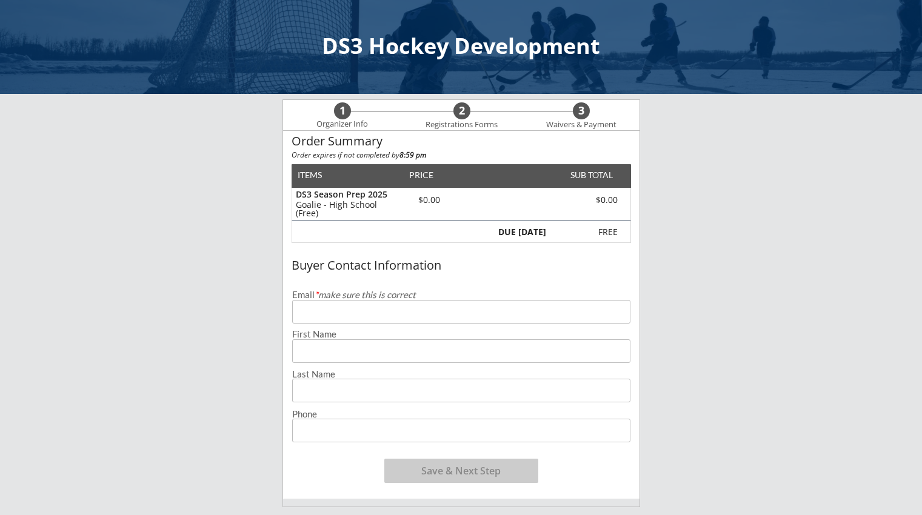 The width and height of the screenshot is (922, 515). Describe the element at coordinates (581, 111) in the screenshot. I see `div: 3` at that location.